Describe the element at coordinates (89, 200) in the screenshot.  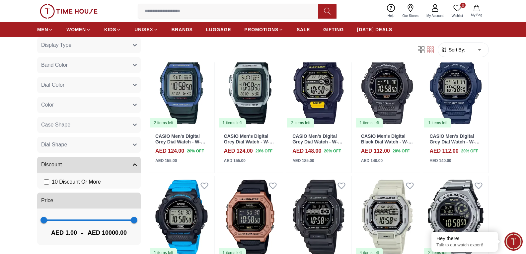
I see `button: Price` at that location.